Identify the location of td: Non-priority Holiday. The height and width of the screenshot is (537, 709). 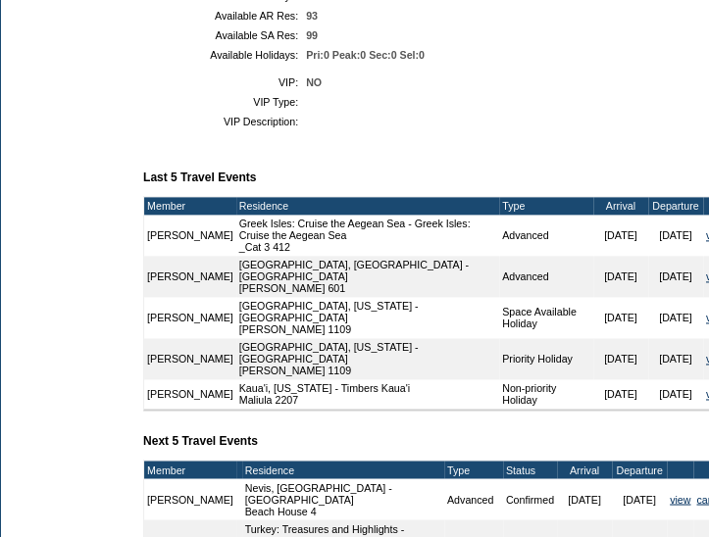
(546, 394).